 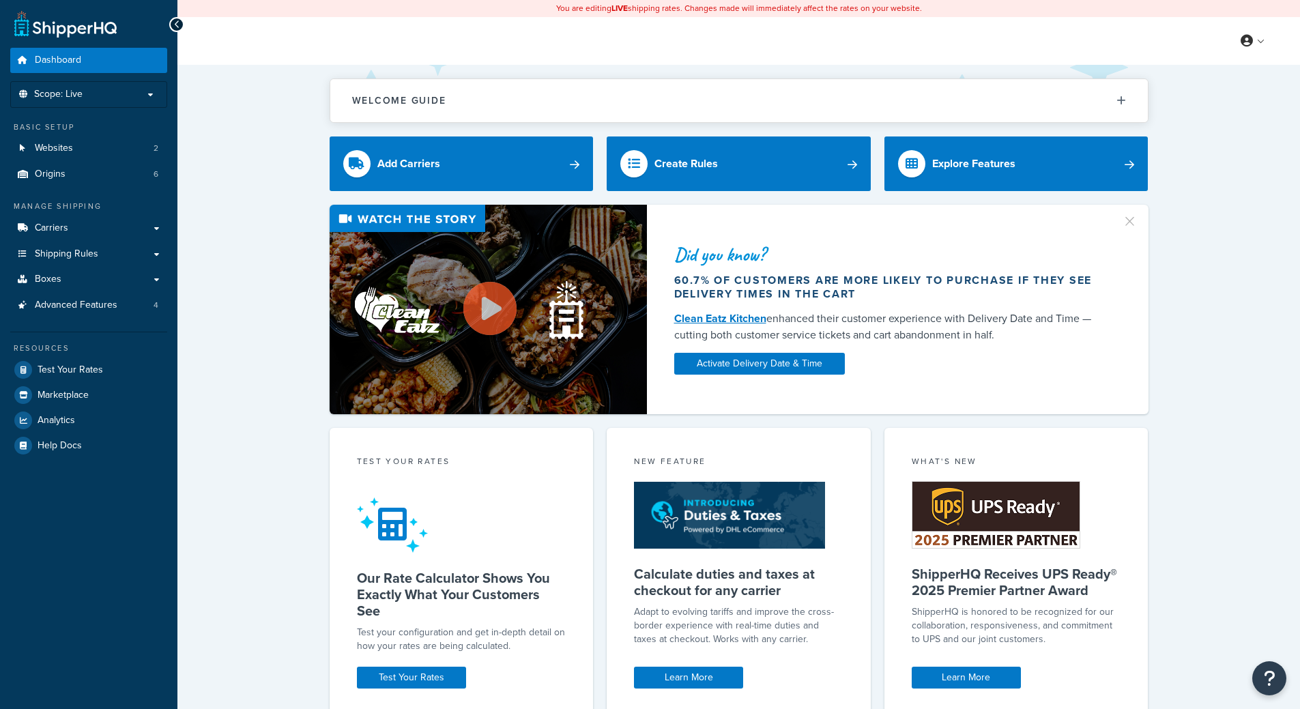 What do you see at coordinates (738, 582) in the screenshot?
I see `h5: Calculate duties and taxes at checkout for any carrier` at bounding box center [738, 582].